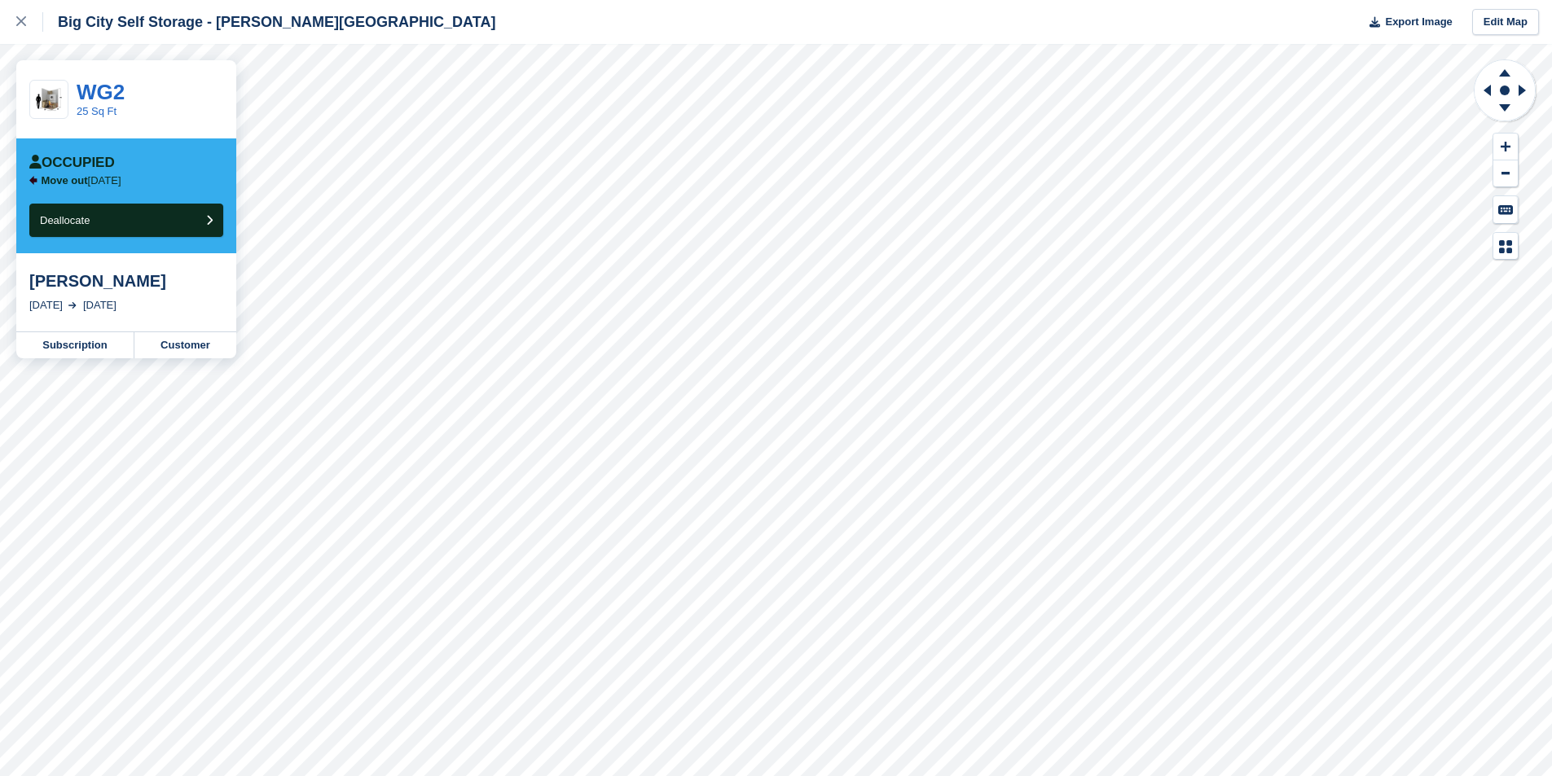 This screenshot has height=776, width=1552. Describe the element at coordinates (1506, 22) in the screenshot. I see `a: Edit Map` at that location.